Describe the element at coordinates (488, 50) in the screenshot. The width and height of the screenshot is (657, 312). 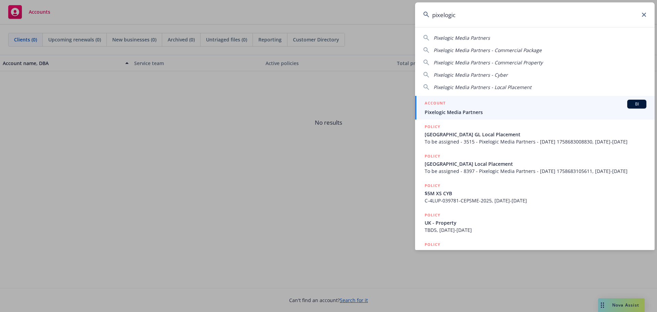
I see `span: Pixelogic Media Partners - Commercial Package` at that location.